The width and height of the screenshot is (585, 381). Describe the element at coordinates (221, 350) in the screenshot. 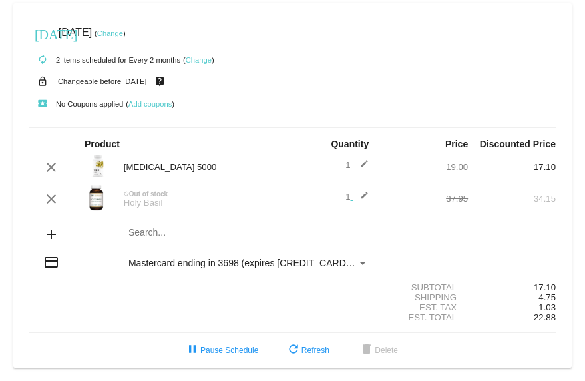

I see `span: Pause Schedule` at that location.